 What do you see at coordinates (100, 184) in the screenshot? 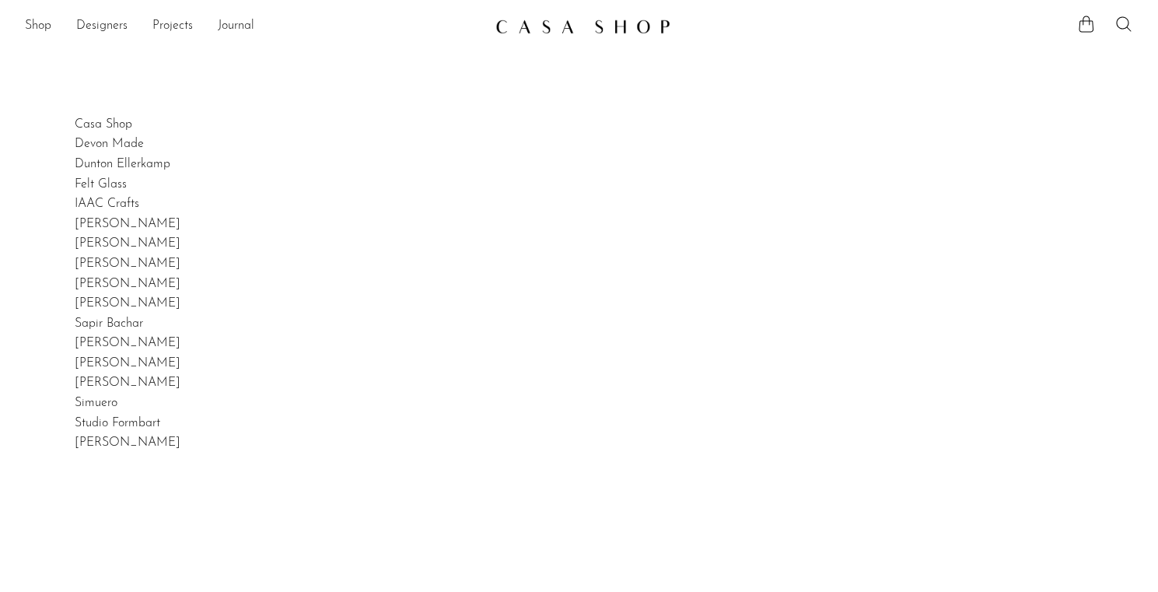
I see `a: Felt Glass` at bounding box center [100, 184].